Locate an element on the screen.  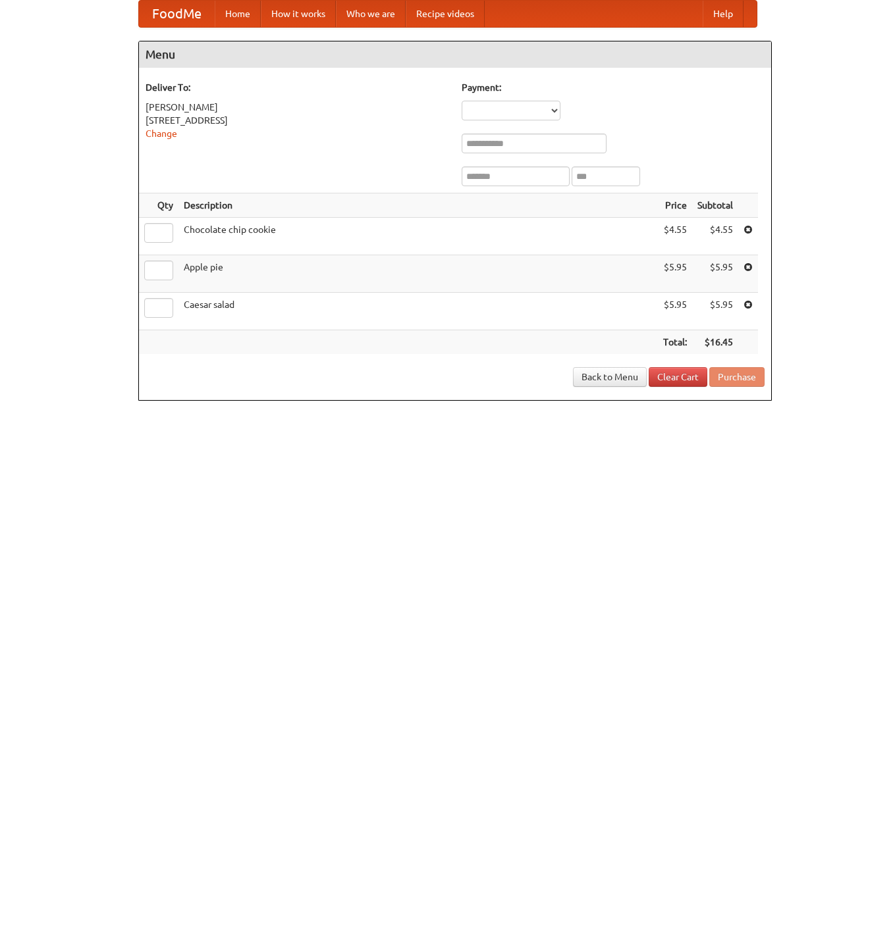
td: Chocolate chip cookie is located at coordinates (418, 236).